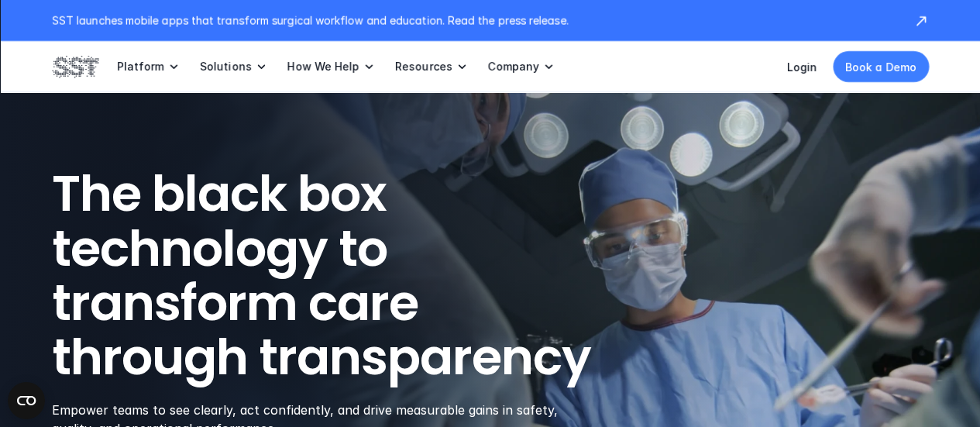  Describe the element at coordinates (475, 20) in the screenshot. I see `p: SST launches mobile apps that transform surgical workflow and education. Read the press release.` at that location.